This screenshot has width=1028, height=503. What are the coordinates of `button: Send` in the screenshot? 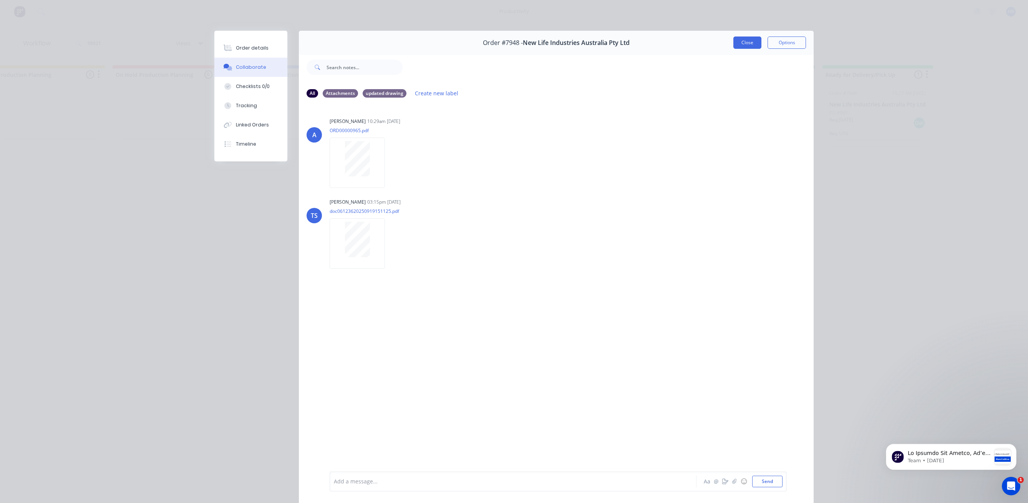 It's located at (767, 481).